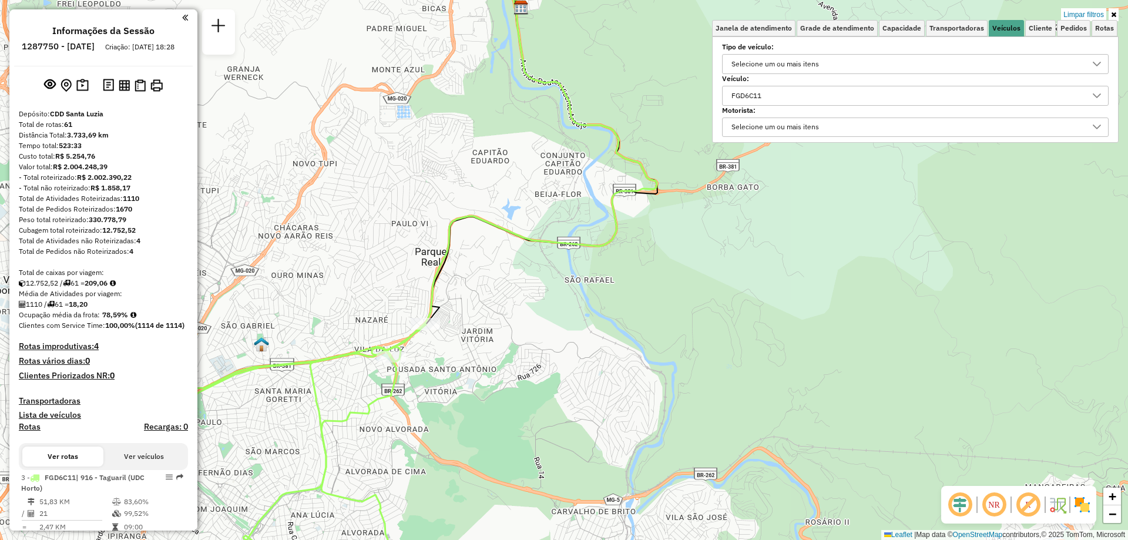 This screenshot has height=540, width=1128. What do you see at coordinates (1082, 505) in the screenshot?
I see `img: Exibir/Ocultar setores` at bounding box center [1082, 505].